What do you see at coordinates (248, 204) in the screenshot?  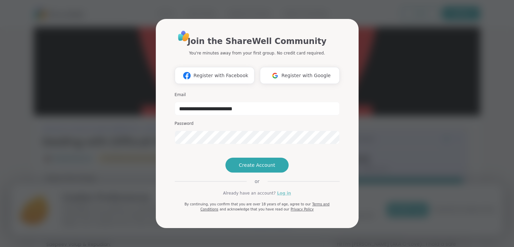 I see `span: By continuing, you confirm that you are over 18 years of age, agree to our` at bounding box center [248, 204].